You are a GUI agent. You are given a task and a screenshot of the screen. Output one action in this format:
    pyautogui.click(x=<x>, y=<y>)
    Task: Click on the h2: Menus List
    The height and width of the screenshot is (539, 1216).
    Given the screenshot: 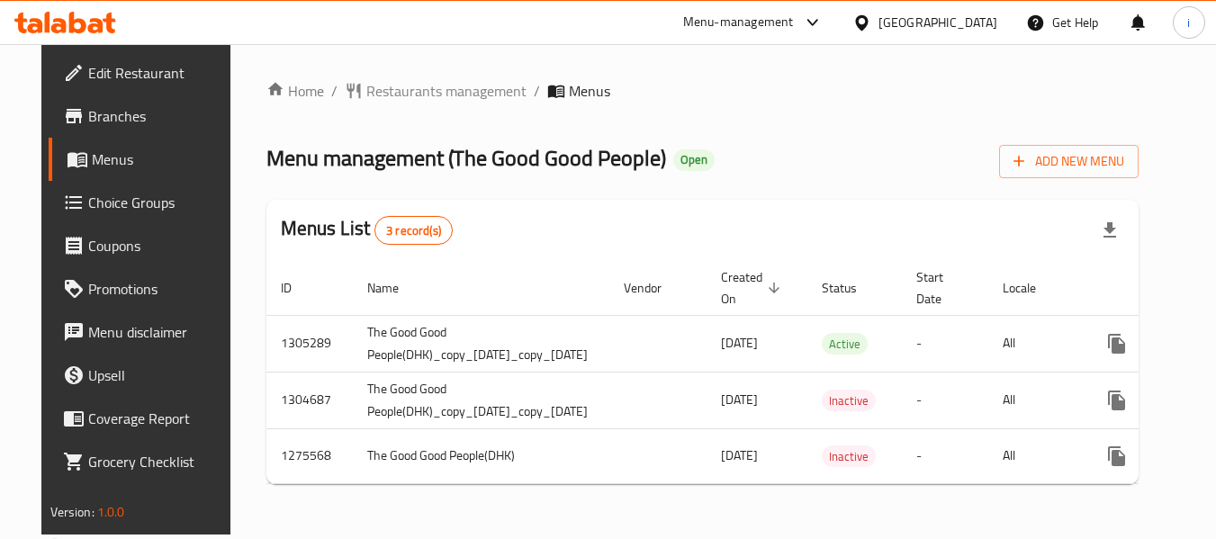 What is the action you would take?
    pyautogui.click(x=366, y=230)
    